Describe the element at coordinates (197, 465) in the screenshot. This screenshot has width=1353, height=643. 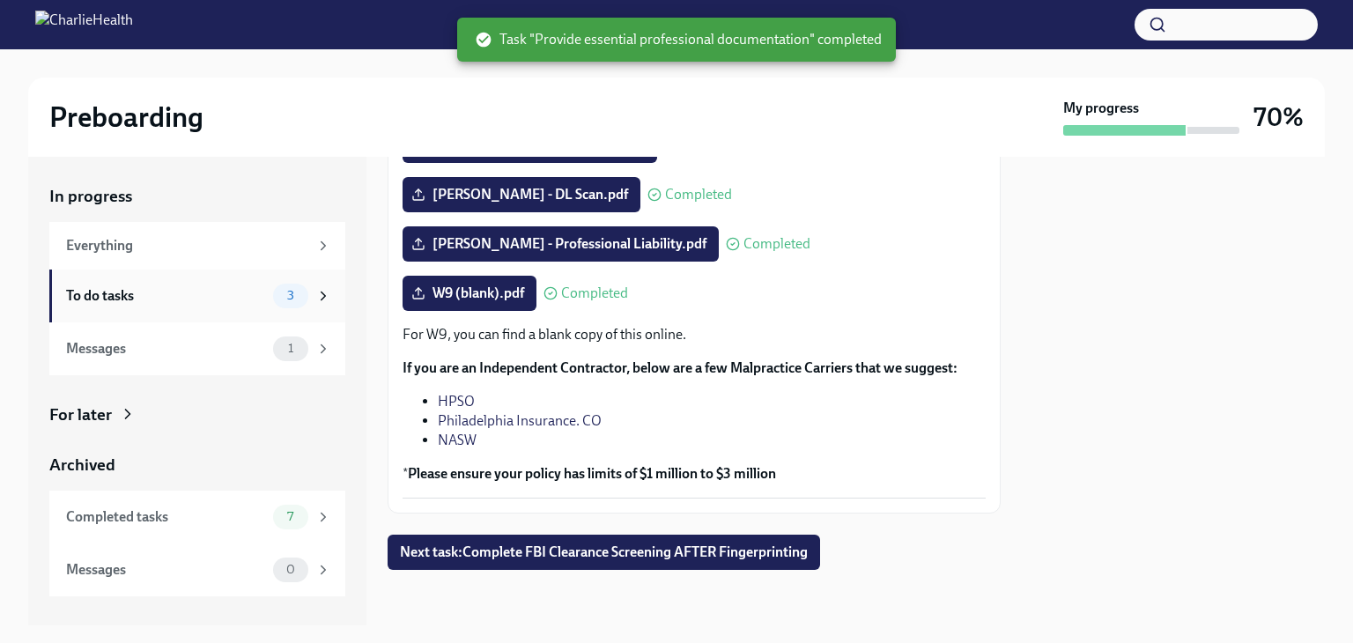
I see `div: Archived` at that location.